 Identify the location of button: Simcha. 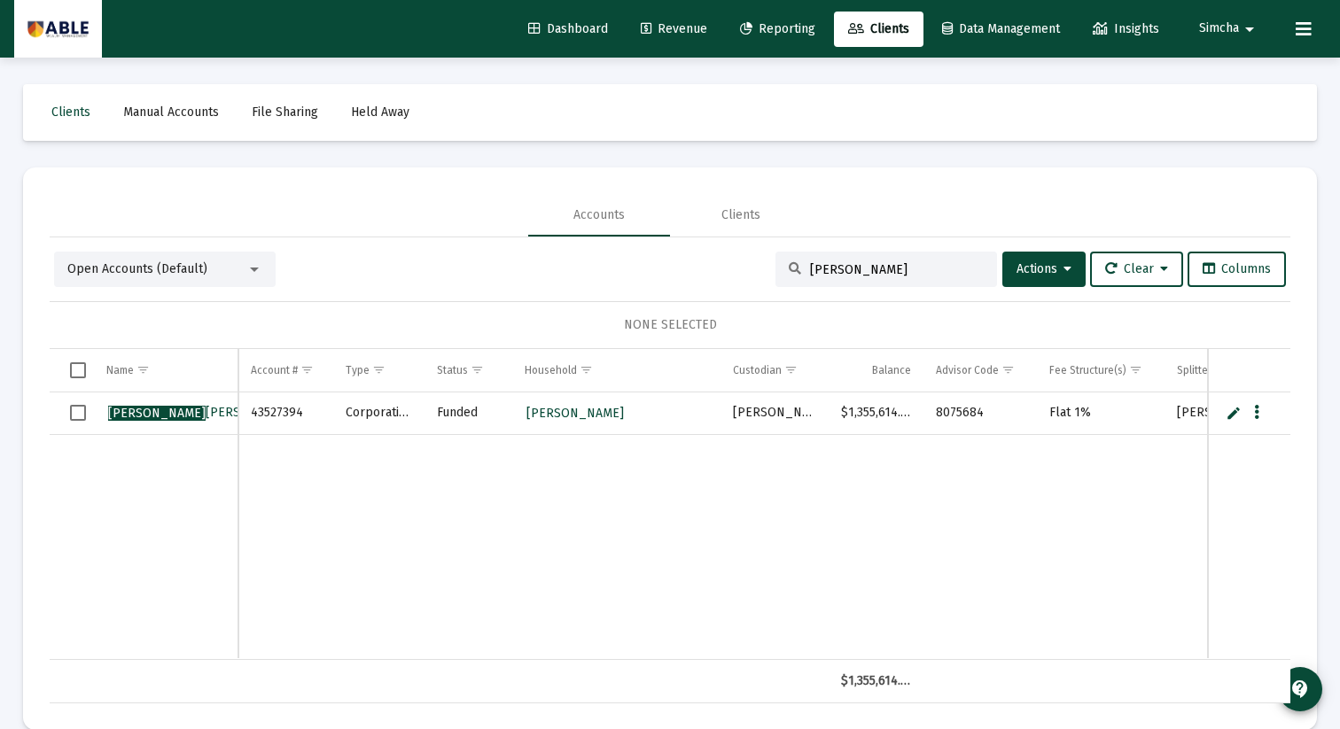
(1229, 28).